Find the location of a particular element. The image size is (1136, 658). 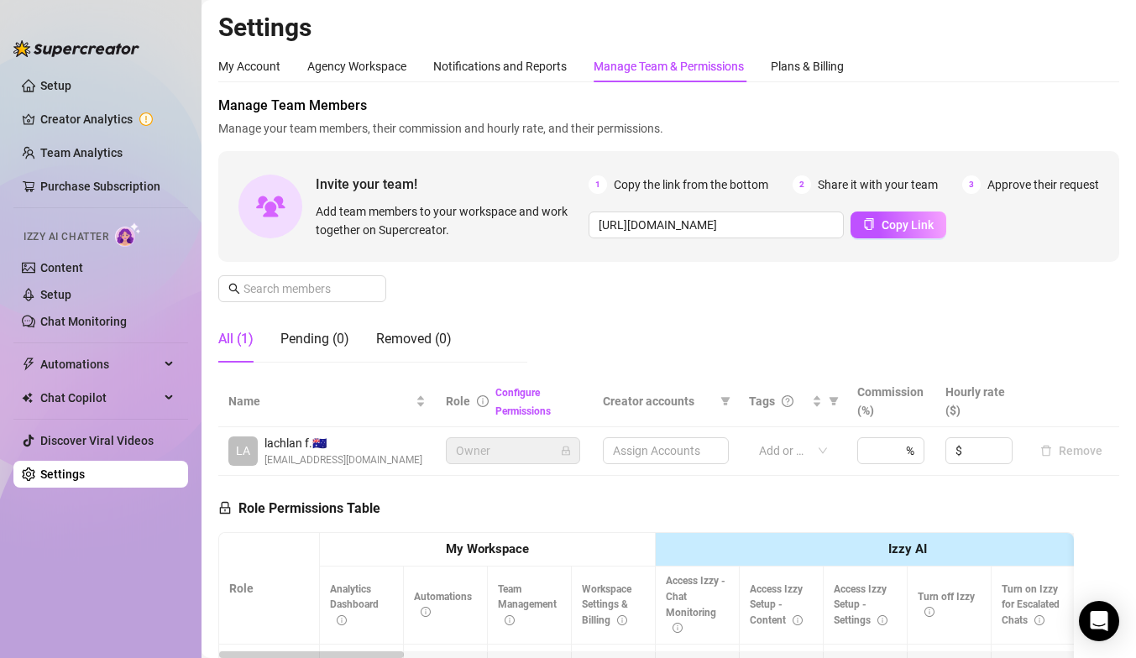

input: Search members is located at coordinates (303, 289).